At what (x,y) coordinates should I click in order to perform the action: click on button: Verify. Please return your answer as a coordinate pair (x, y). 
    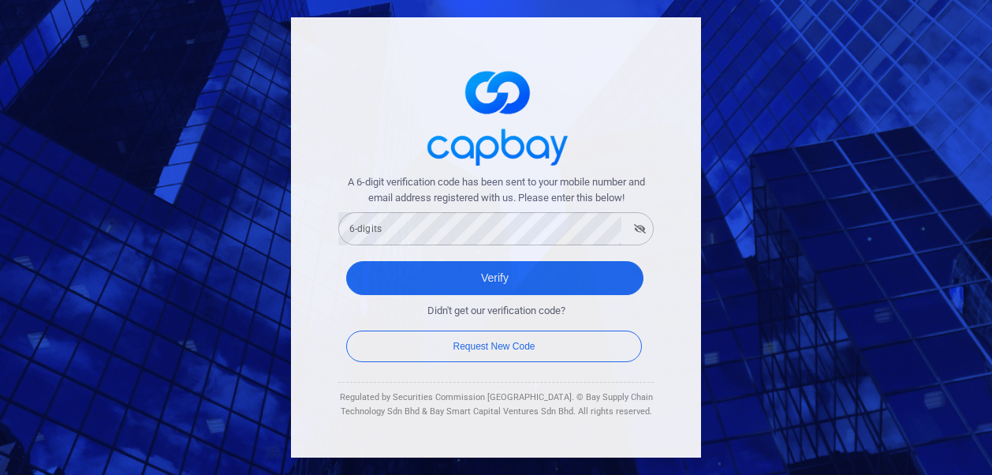
    Looking at the image, I should click on (495, 278).